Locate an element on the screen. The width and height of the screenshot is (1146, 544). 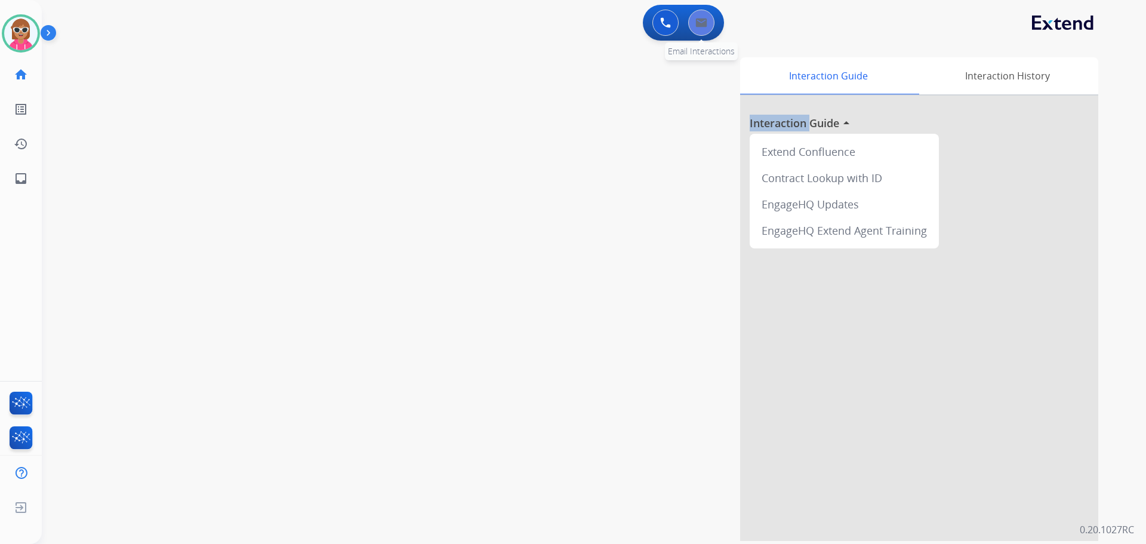
mat-icon: home is located at coordinates (21, 75).